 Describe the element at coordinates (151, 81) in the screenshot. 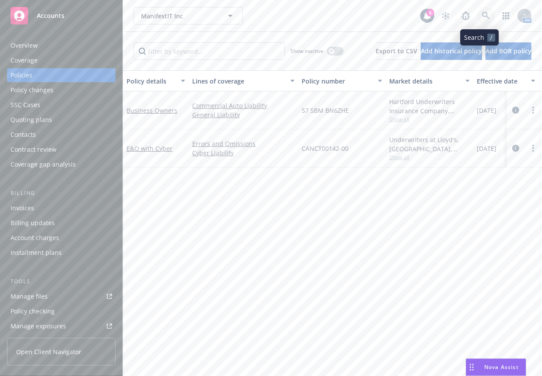

I see `div: Policy details` at that location.